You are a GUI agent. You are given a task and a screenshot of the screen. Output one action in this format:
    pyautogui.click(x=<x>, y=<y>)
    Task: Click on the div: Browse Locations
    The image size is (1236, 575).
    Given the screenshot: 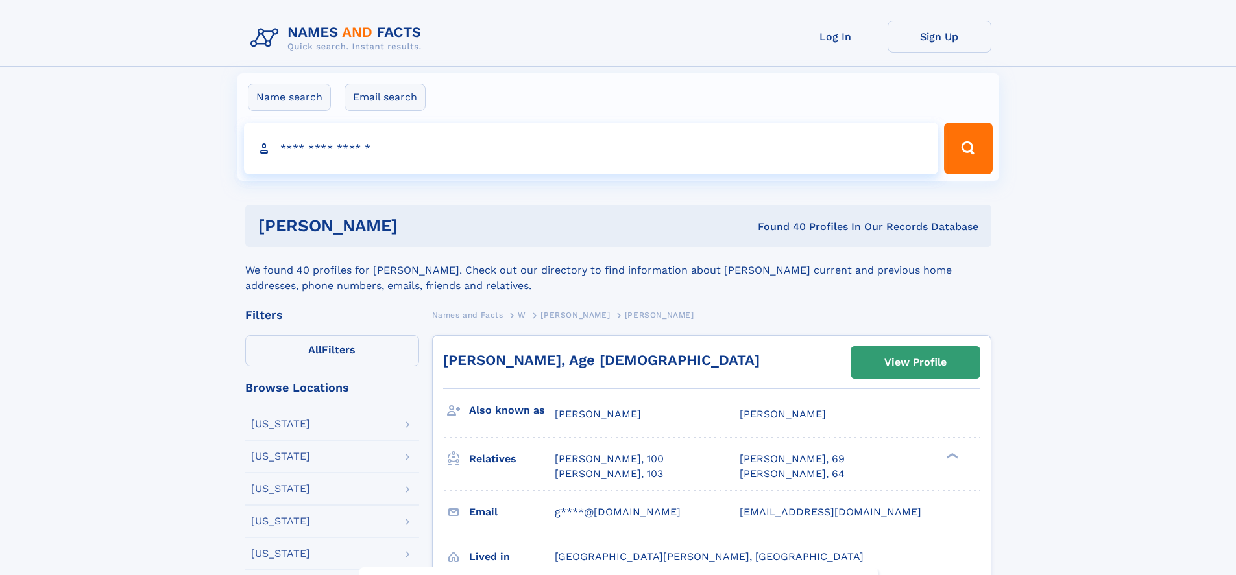 What is the action you would take?
    pyautogui.click(x=332, y=388)
    